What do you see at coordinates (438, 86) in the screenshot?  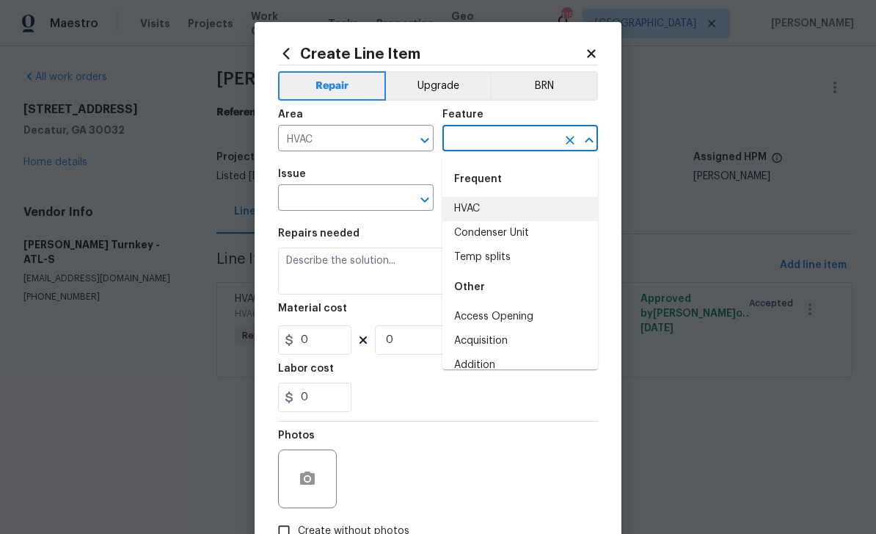 I see `button: Upgrade` at bounding box center [438, 86].